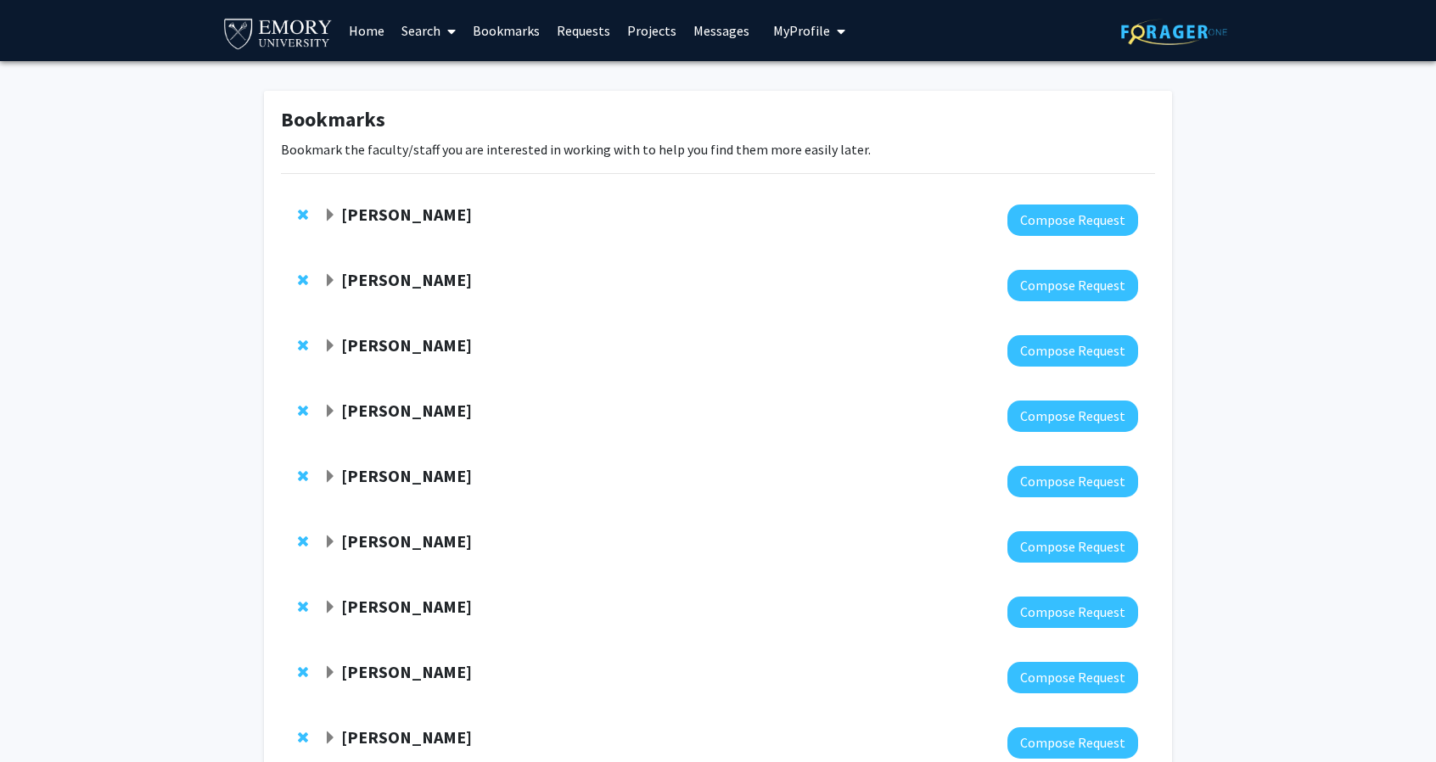 This screenshot has width=1436, height=762. Describe the element at coordinates (506, 31) in the screenshot. I see `a: Bookmarks` at that location.